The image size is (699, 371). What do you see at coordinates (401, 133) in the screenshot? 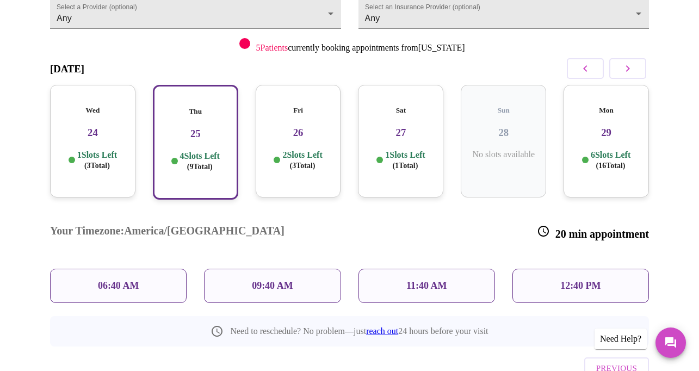
I see `h3: 27` at bounding box center [401, 133].